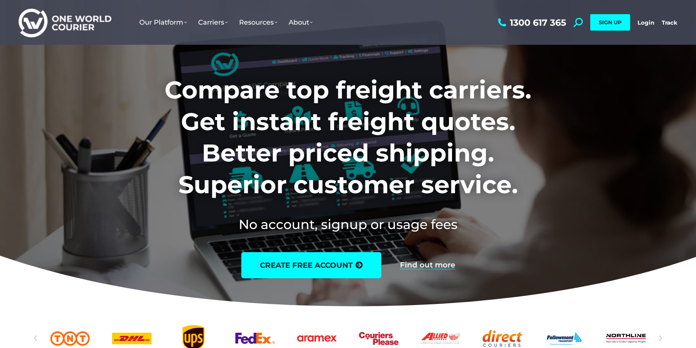  What do you see at coordinates (163, 22) in the screenshot?
I see `span: Our Platform` at bounding box center [163, 22].